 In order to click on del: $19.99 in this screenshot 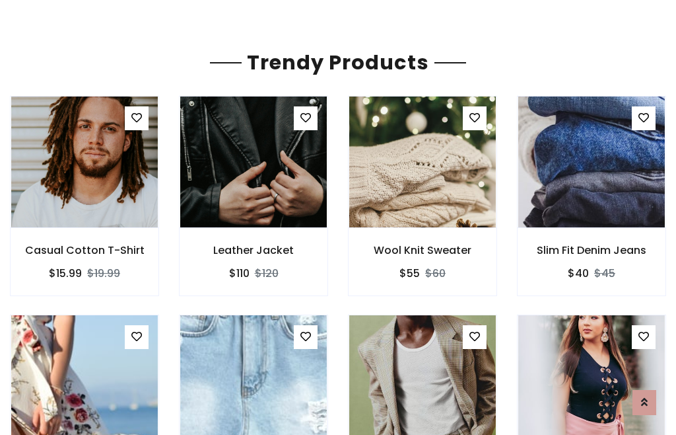, I will do `click(104, 273)`.